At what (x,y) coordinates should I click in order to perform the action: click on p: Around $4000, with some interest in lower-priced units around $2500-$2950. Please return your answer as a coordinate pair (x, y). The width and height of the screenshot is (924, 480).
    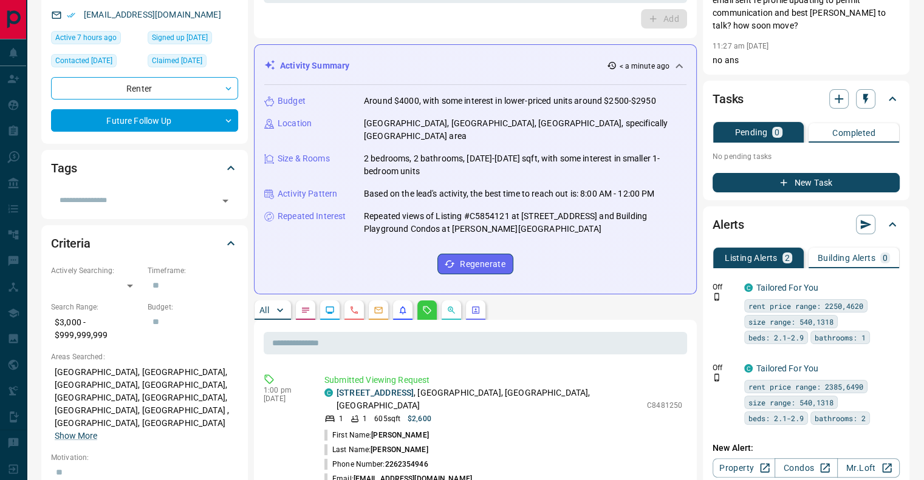
    Looking at the image, I should click on (509, 101).